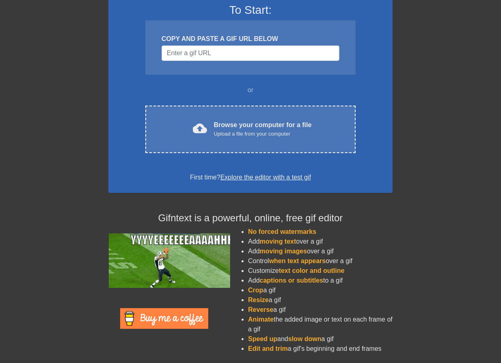  Describe the element at coordinates (262, 134) in the screenshot. I see `div: Upload a file from your computer` at that location.